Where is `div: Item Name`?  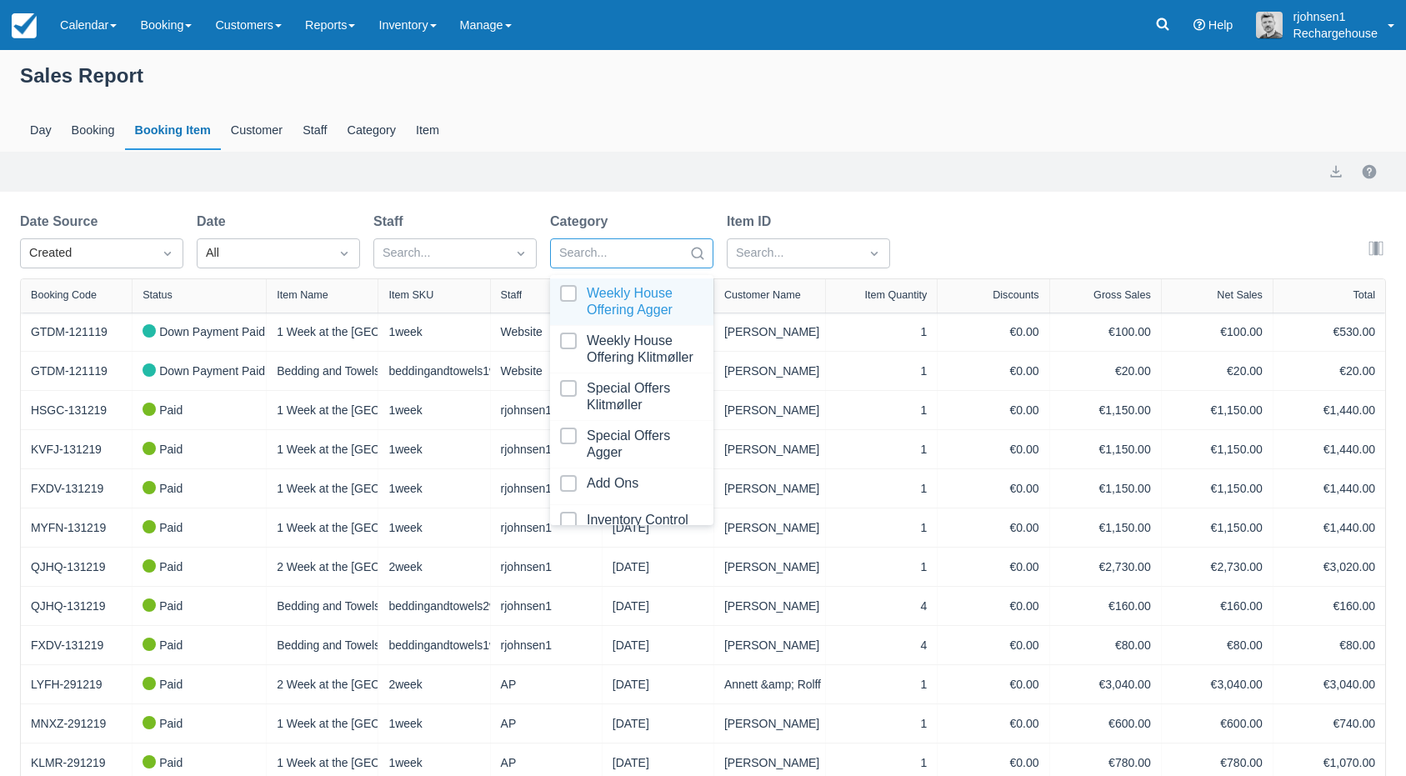
div: Item Name is located at coordinates (302, 295).